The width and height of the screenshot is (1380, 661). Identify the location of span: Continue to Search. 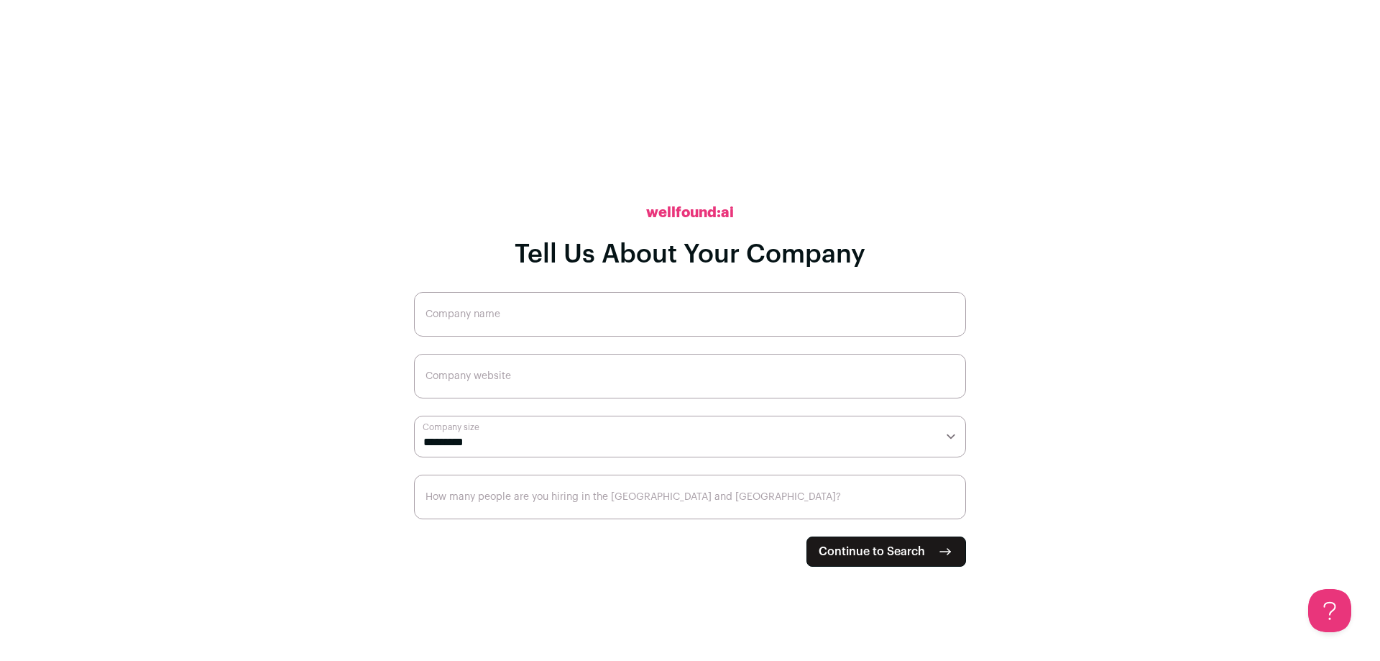
(872, 551).